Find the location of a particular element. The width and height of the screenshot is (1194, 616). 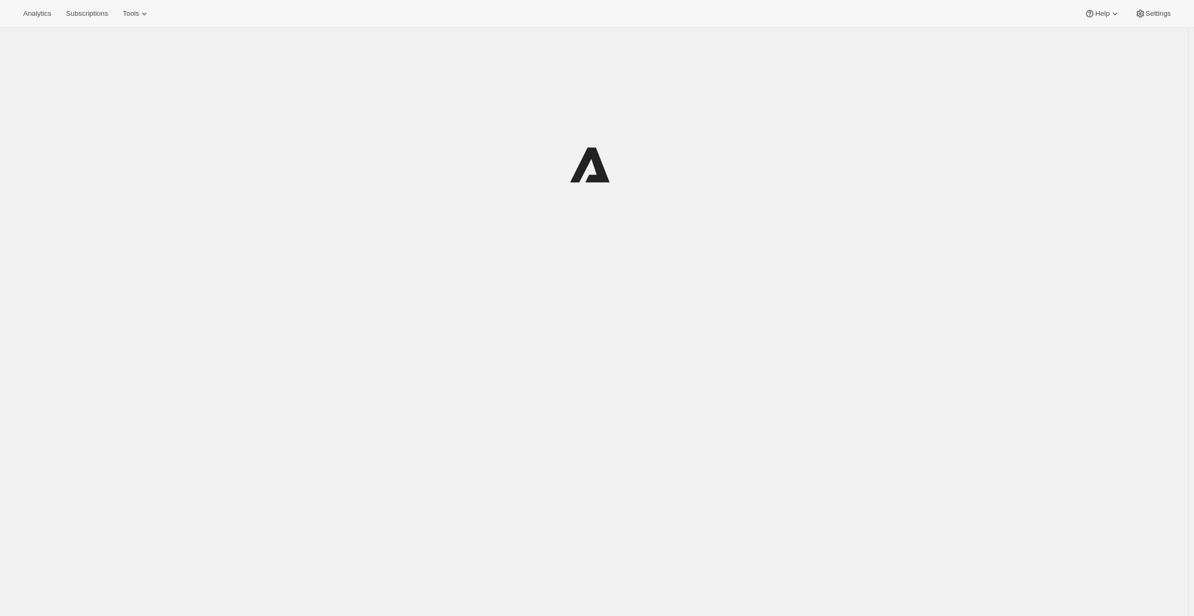

button: Subscriptions is located at coordinates (87, 14).